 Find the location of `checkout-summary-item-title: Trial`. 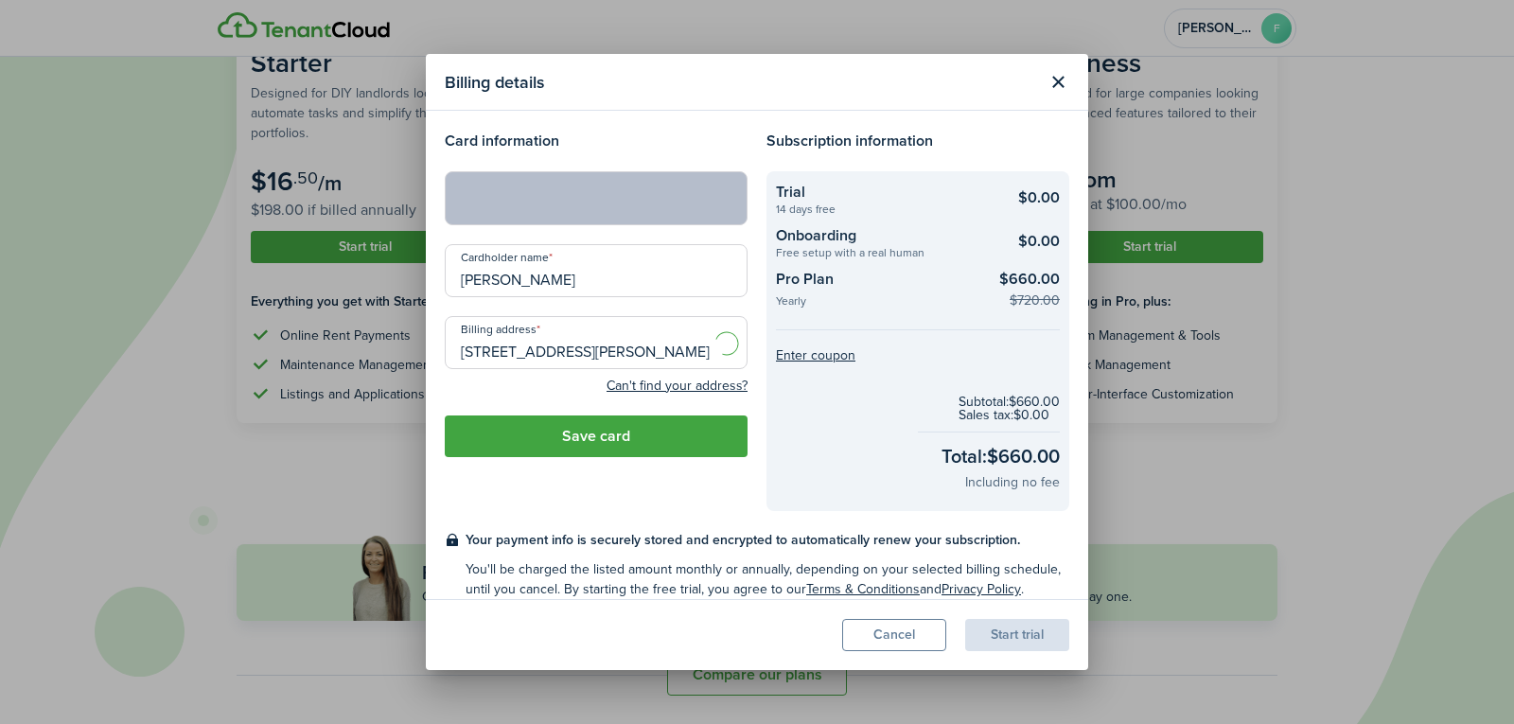

checkout-summary-item-title: Trial is located at coordinates (882, 192).